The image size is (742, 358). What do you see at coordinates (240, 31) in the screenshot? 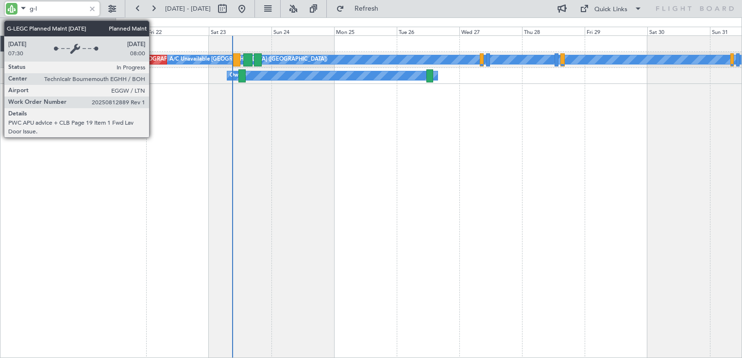
I see `div: Sat 23` at bounding box center [240, 31].